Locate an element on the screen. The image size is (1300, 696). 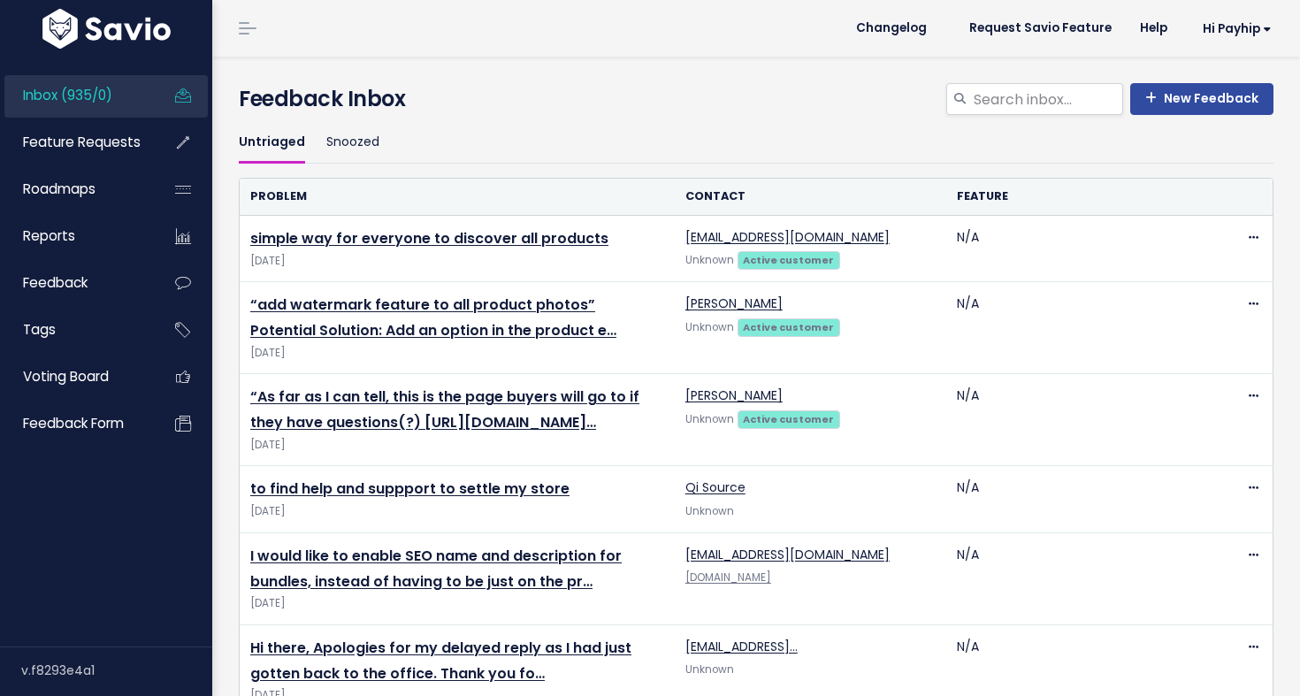
a: Voting Board is located at coordinates (75, 377).